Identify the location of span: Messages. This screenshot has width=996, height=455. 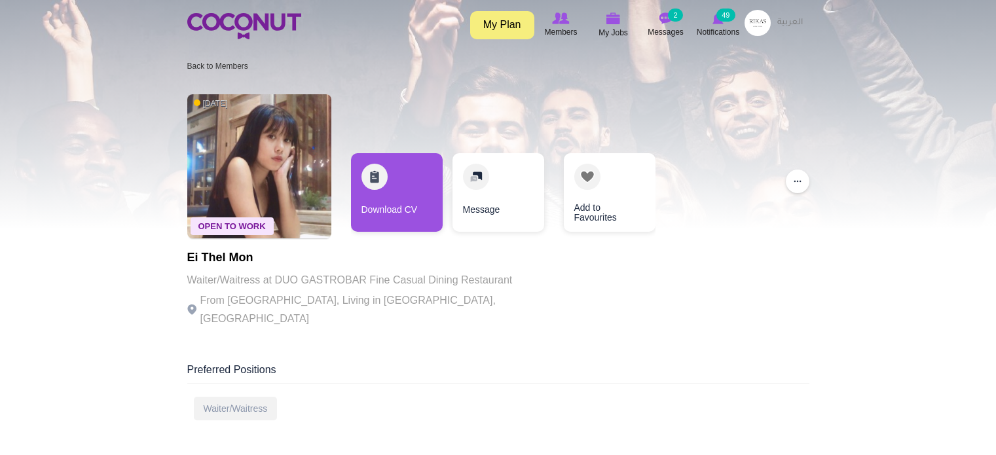
(665, 32).